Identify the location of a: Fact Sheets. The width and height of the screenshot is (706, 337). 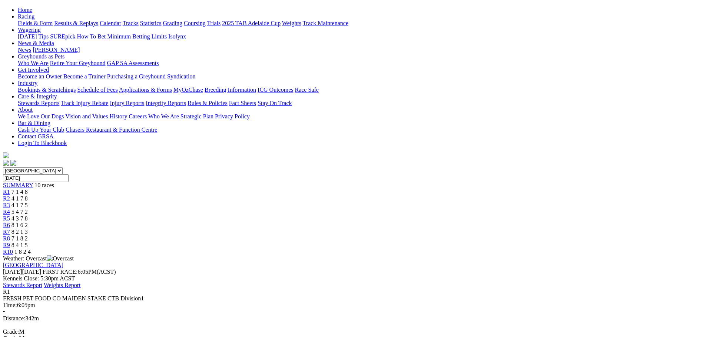
(242, 103).